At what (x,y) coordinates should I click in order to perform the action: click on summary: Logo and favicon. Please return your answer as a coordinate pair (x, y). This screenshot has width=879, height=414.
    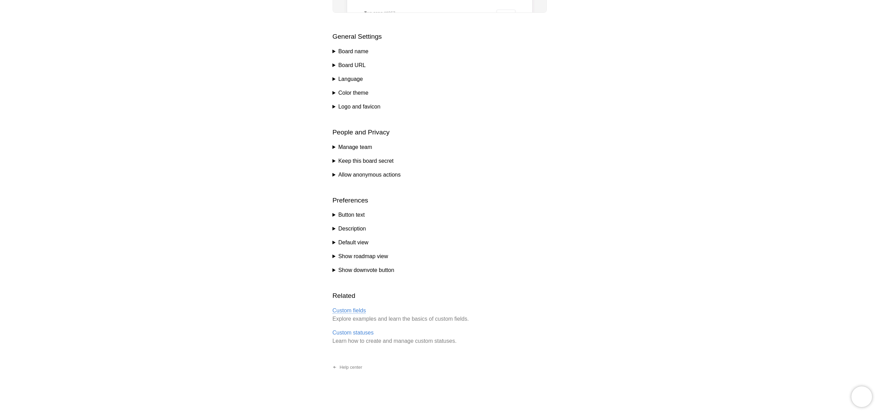
    Looking at the image, I should click on (440, 107).